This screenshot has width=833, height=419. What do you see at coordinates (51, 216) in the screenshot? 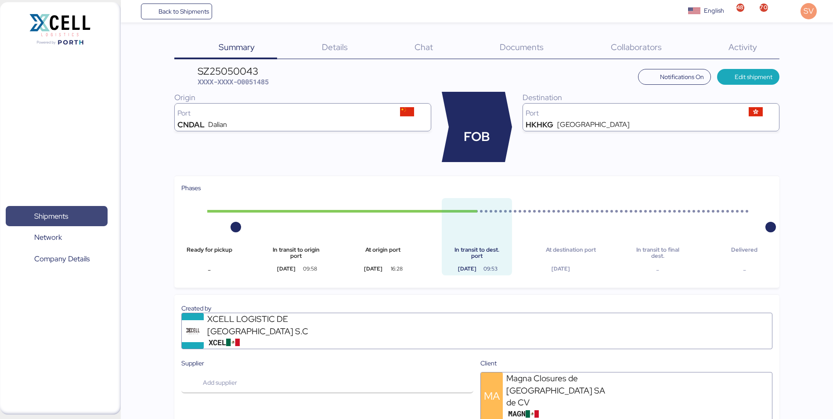
I see `span: Shipments` at bounding box center [51, 216].